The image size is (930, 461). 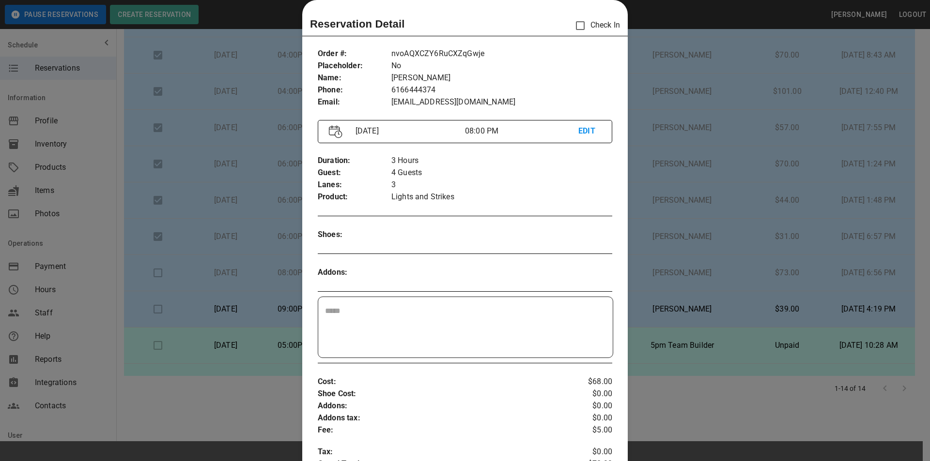 What do you see at coordinates (354, 161) in the screenshot?
I see `p: Duration :` at bounding box center [354, 161].